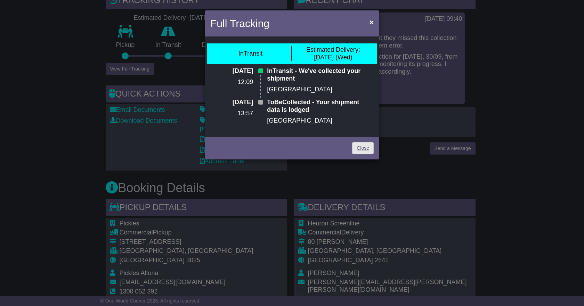 This screenshot has width=584, height=306. What do you see at coordinates (333, 50) in the screenshot?
I see `span: Estimated Delivery:` at bounding box center [333, 50].